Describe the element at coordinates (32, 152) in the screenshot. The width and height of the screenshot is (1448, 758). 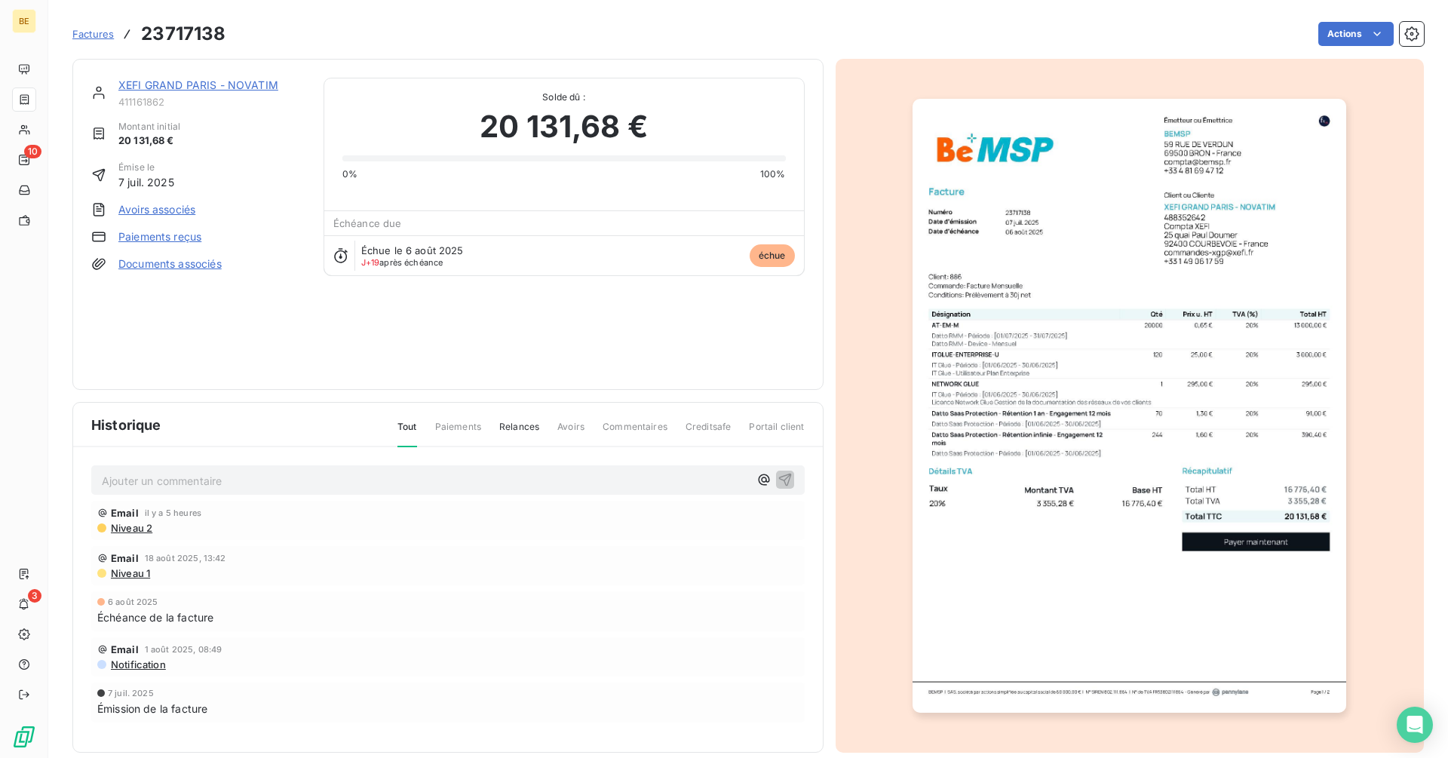
I see `span: 10` at that location.